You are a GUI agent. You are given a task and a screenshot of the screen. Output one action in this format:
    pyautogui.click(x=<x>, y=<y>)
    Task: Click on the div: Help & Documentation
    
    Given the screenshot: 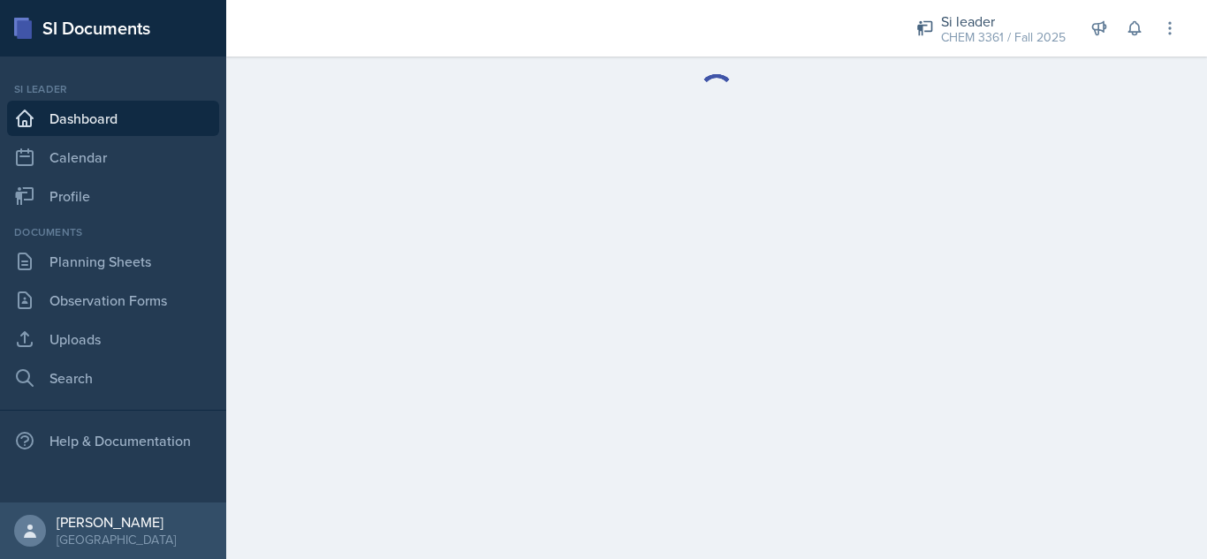 What is the action you would take?
    pyautogui.click(x=113, y=441)
    